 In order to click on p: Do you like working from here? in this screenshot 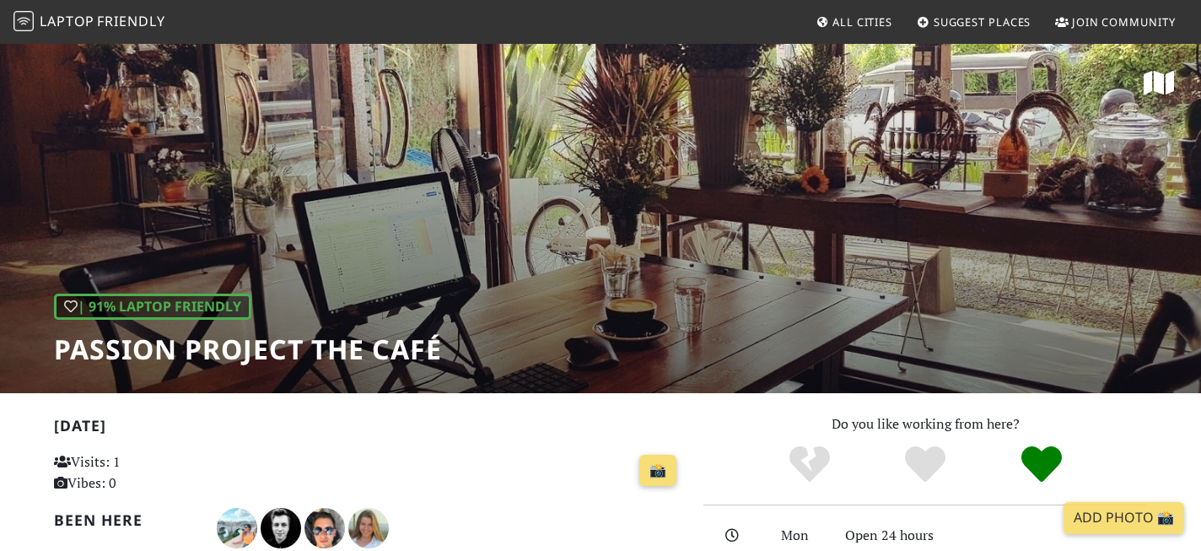, I will do `click(925, 424)`.